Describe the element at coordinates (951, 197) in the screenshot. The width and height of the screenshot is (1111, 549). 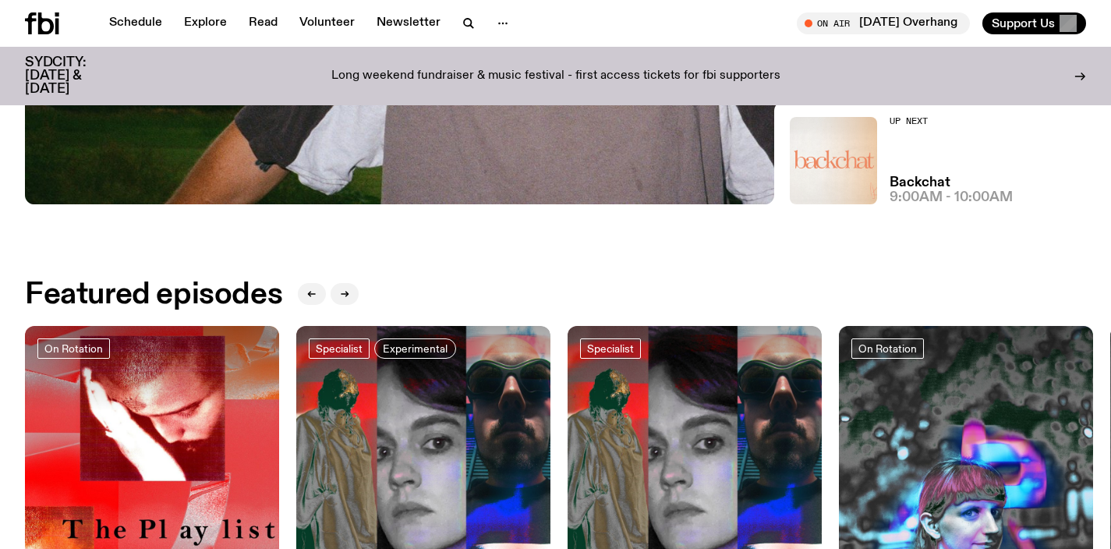
I see `span: 9:00am - 10:00am` at that location.